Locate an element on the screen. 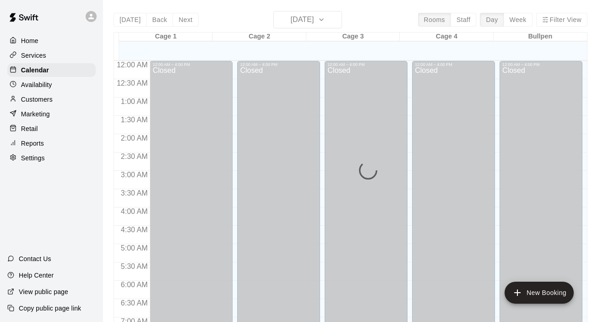 This screenshot has width=598, height=322. span: 4:30 AM is located at coordinates (134, 229).